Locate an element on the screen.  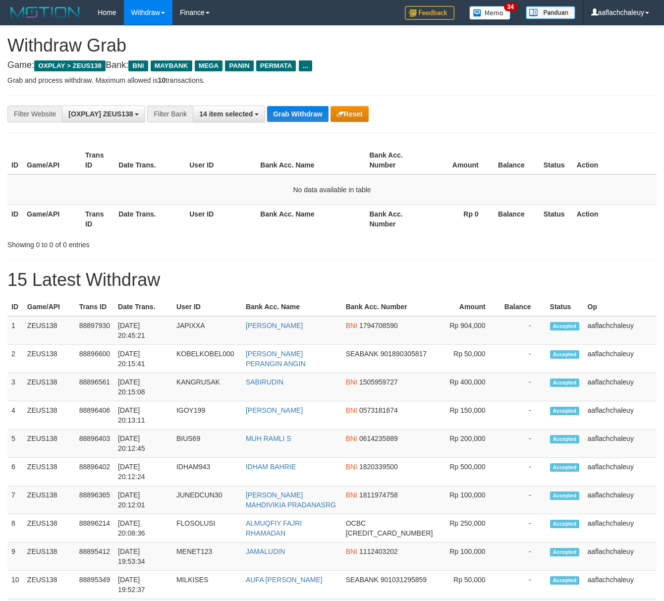
td: IDHAM943 is located at coordinates (207, 471).